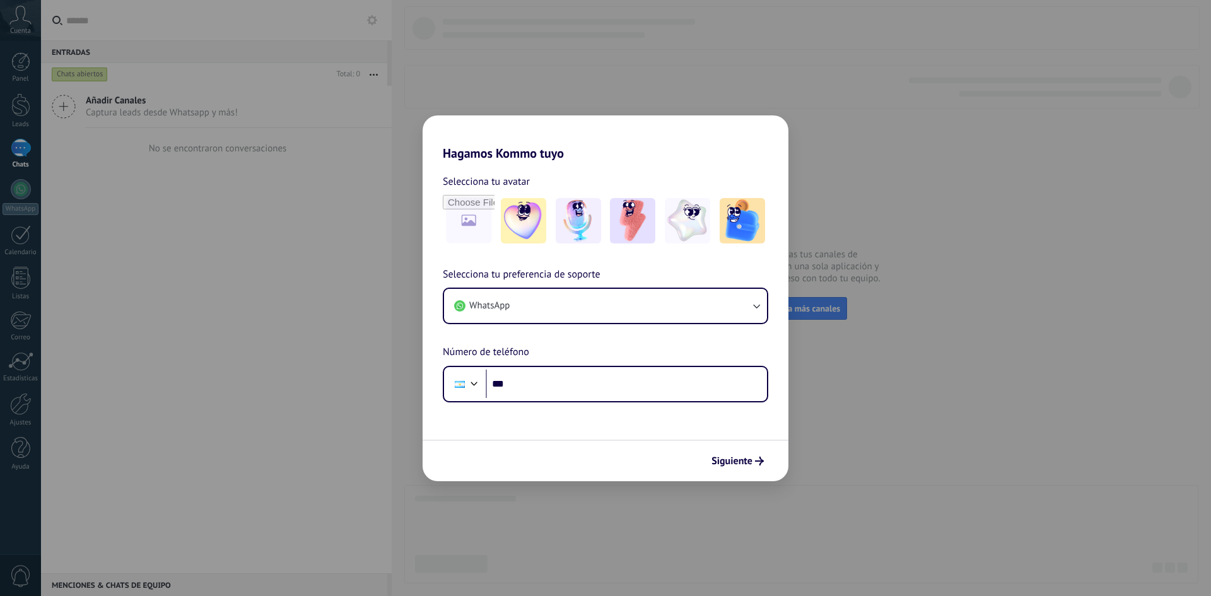  I want to click on img: -3.jpeg, so click(632, 221).